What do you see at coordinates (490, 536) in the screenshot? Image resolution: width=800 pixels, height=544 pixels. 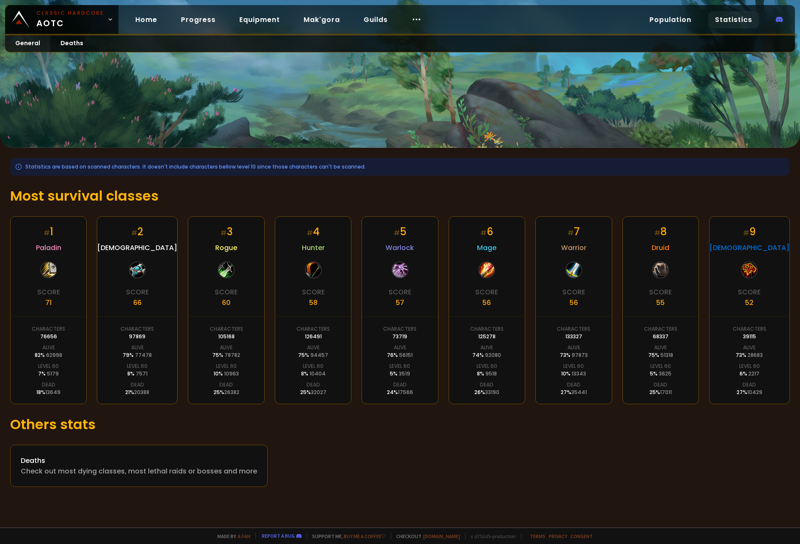 I see `span: v. d752d5 - production` at bounding box center [490, 536].